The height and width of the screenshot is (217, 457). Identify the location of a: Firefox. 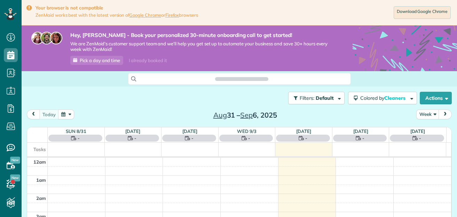
(172, 15).